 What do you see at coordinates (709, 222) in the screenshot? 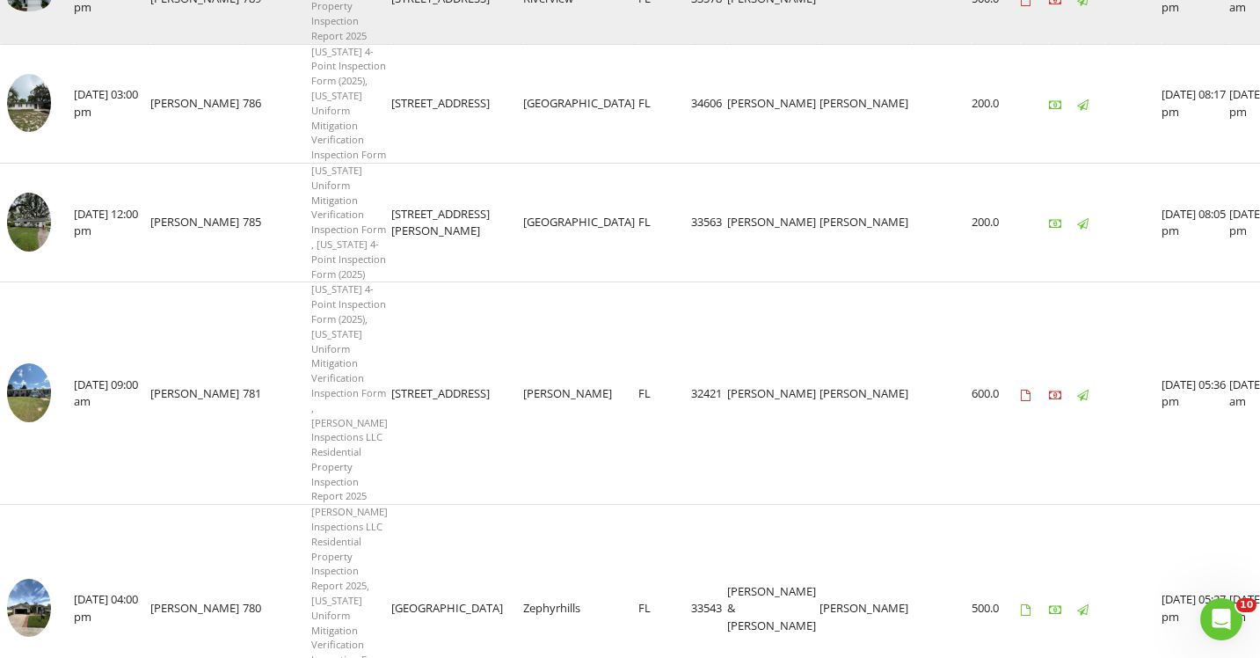
I see `td: 33563` at bounding box center [709, 222].